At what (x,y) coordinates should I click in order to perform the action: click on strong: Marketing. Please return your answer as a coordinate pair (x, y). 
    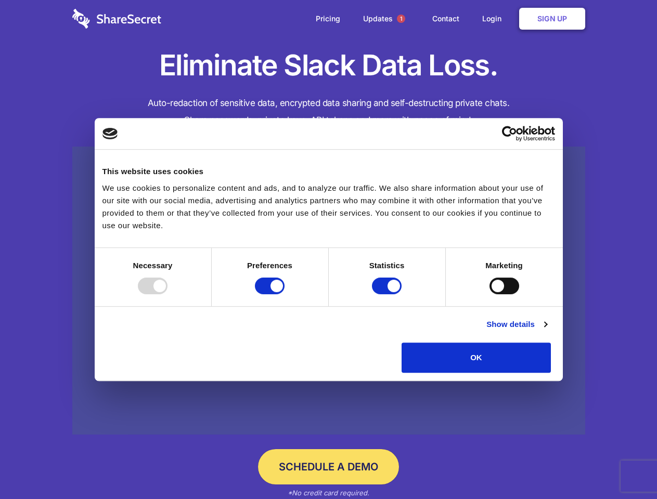
    Looking at the image, I should click on (504, 265).